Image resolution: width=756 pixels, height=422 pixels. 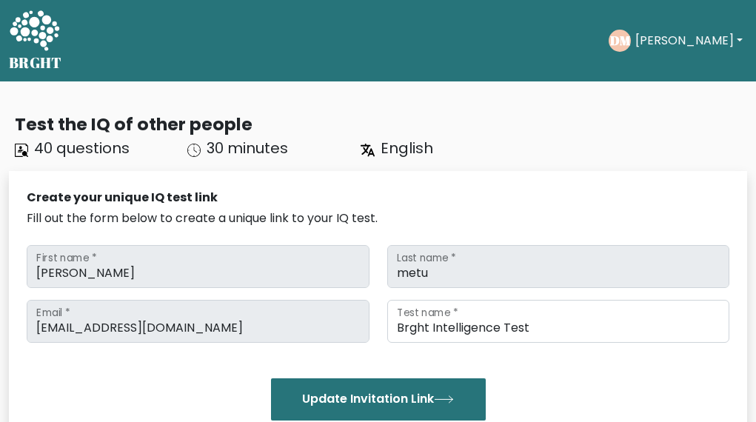 I want to click on span: 30 minutes, so click(x=247, y=148).